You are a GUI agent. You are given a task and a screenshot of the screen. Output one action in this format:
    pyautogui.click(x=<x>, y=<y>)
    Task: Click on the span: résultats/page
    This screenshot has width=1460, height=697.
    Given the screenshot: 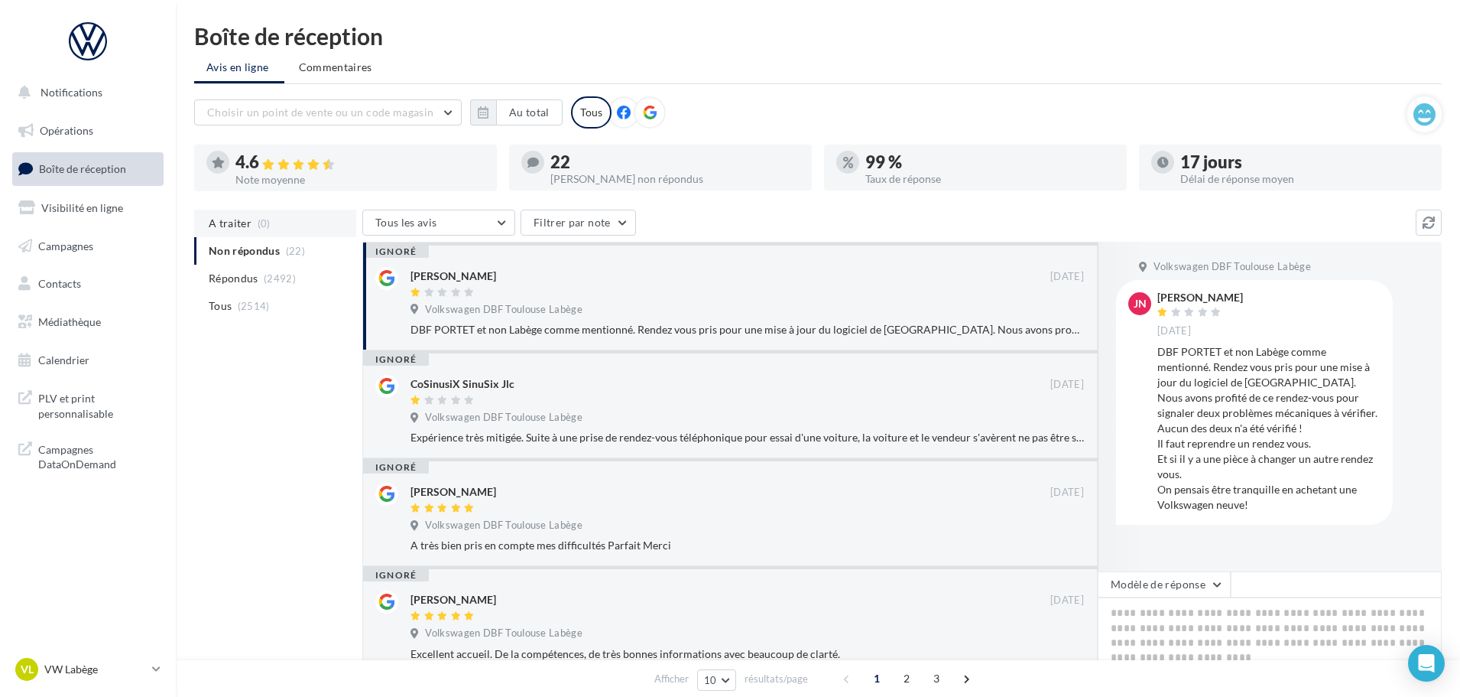 What is the action you would take?
    pyautogui.click(x=776, y=678)
    